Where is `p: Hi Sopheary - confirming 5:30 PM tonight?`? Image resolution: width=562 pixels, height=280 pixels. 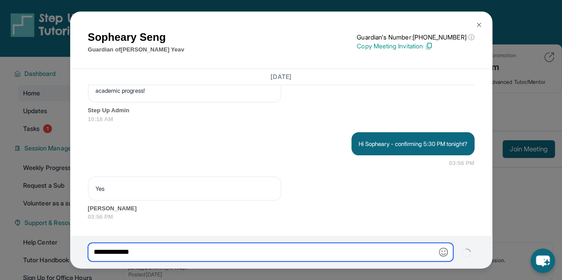 p: Hi Sopheary - confirming 5:30 PM tonight? is located at coordinates (413, 144).